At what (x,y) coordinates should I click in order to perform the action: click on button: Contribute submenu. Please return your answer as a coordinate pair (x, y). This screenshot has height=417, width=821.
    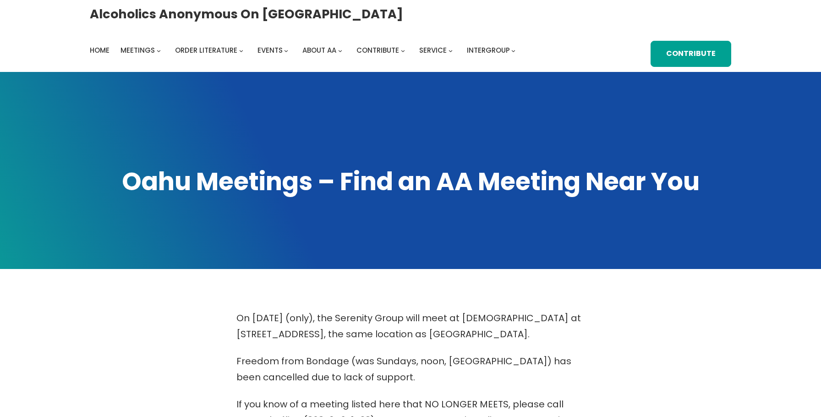
    Looking at the image, I should click on (403, 50).